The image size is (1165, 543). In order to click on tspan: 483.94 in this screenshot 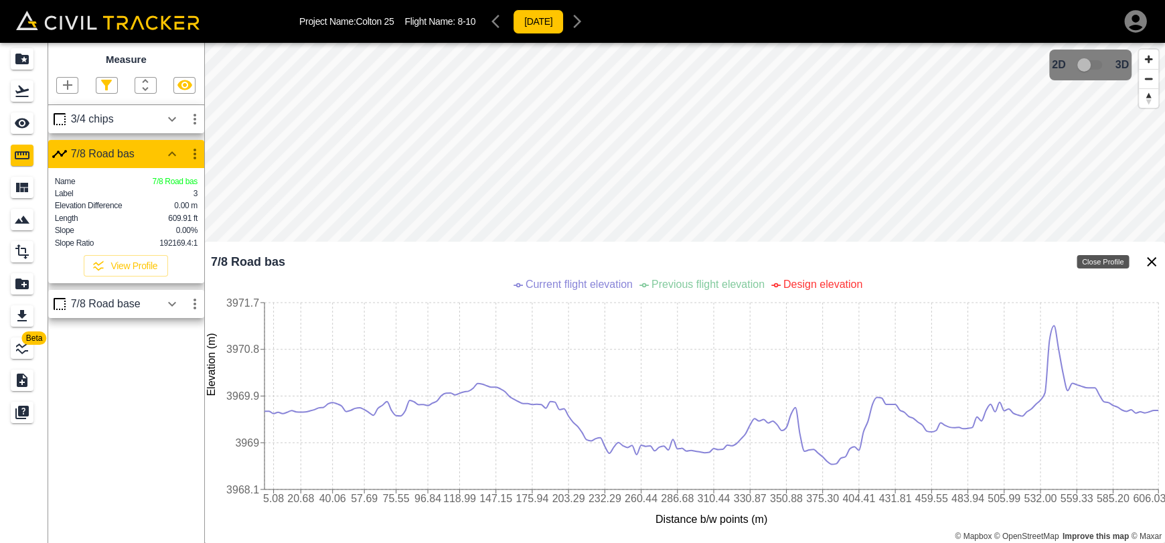, I will do `click(968, 498)`.